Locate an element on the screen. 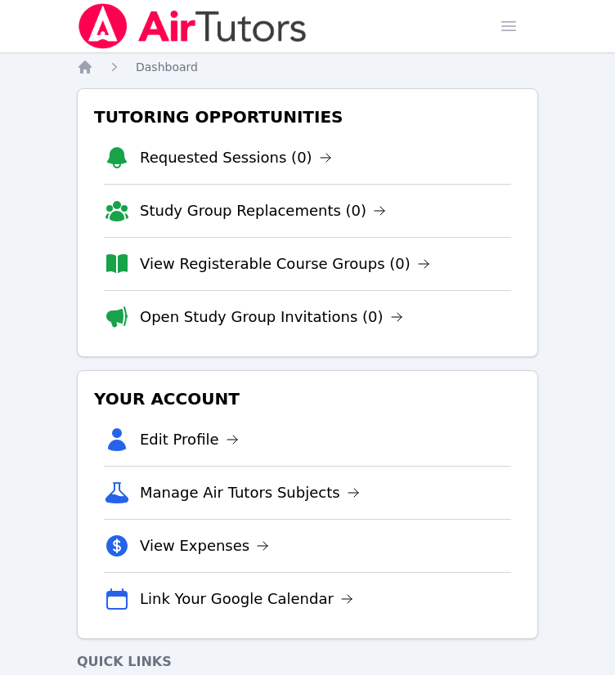 This screenshot has height=675, width=615. a: Edit Profile is located at coordinates (189, 440).